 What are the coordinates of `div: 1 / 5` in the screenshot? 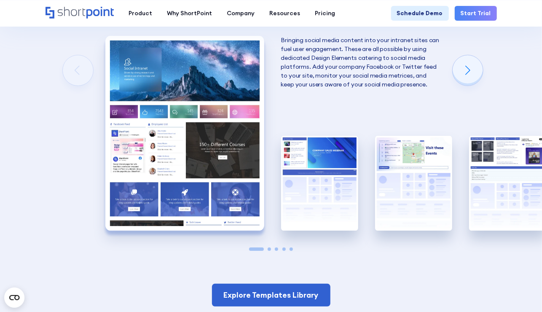 It's located at (185, 133).